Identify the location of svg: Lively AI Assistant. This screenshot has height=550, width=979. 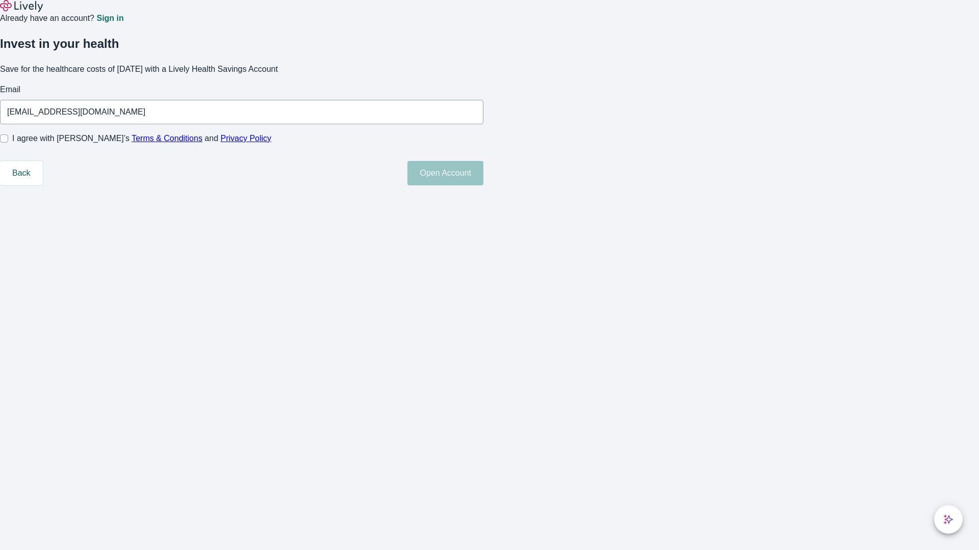
(948, 520).